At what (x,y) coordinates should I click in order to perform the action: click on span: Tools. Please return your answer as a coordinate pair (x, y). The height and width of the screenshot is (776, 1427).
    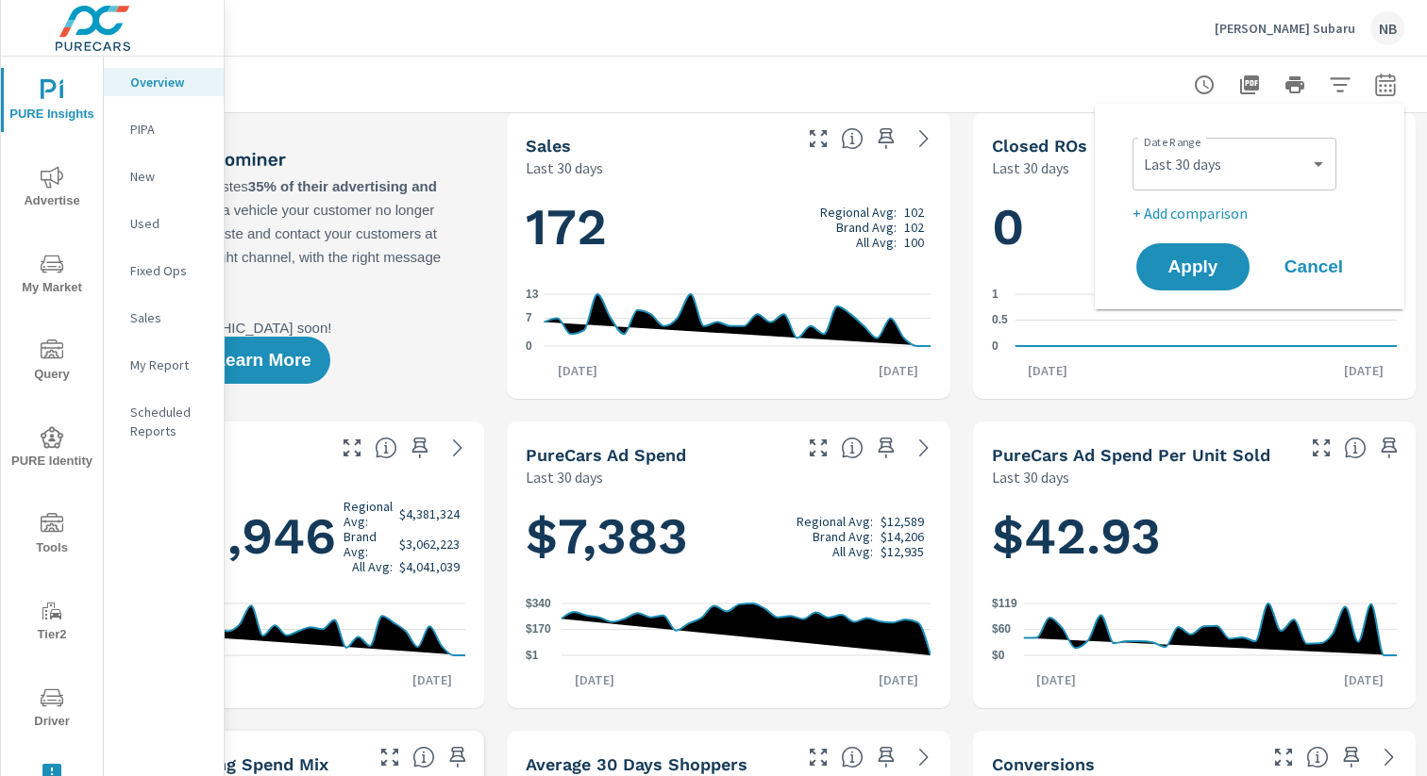
    Looking at the image, I should click on (52, 536).